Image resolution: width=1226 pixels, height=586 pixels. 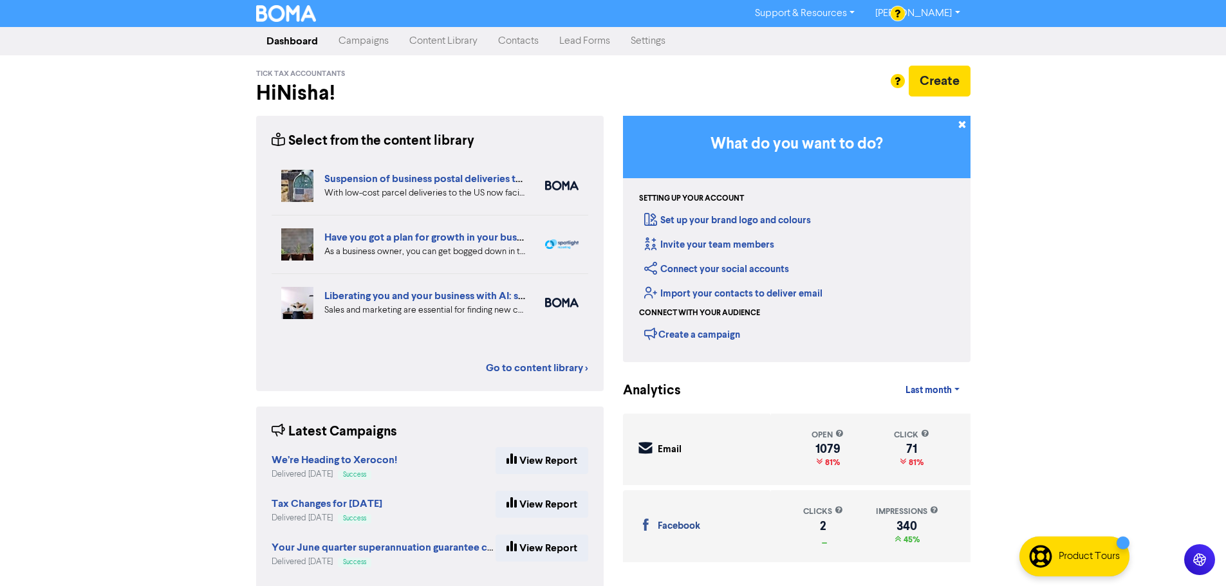 I want to click on div: 1079, so click(x=828, y=449).